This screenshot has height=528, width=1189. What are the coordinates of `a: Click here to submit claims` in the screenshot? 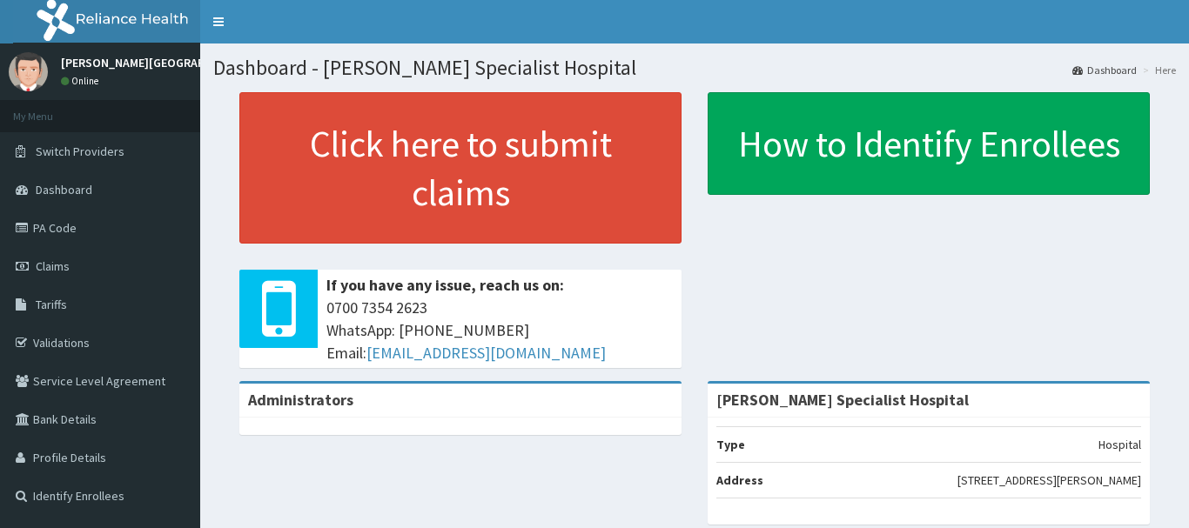 It's located at (460, 168).